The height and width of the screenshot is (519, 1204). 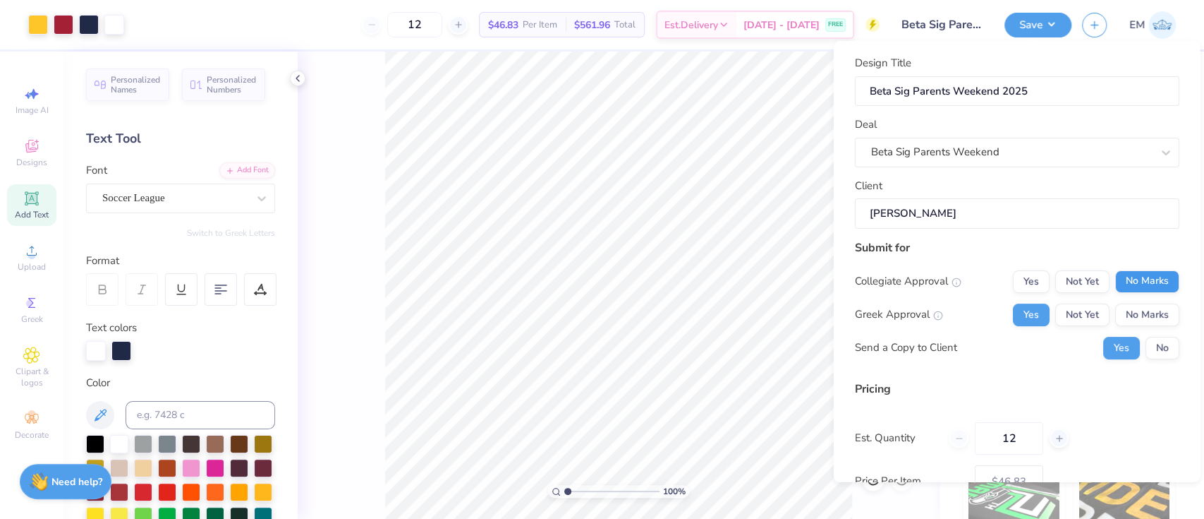 I want to click on span: FREE, so click(x=835, y=25).